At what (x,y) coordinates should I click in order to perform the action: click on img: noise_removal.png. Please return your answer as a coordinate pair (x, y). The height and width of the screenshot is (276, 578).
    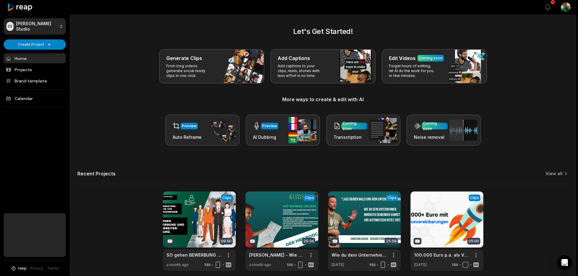
    Looking at the image, I should click on (463, 130).